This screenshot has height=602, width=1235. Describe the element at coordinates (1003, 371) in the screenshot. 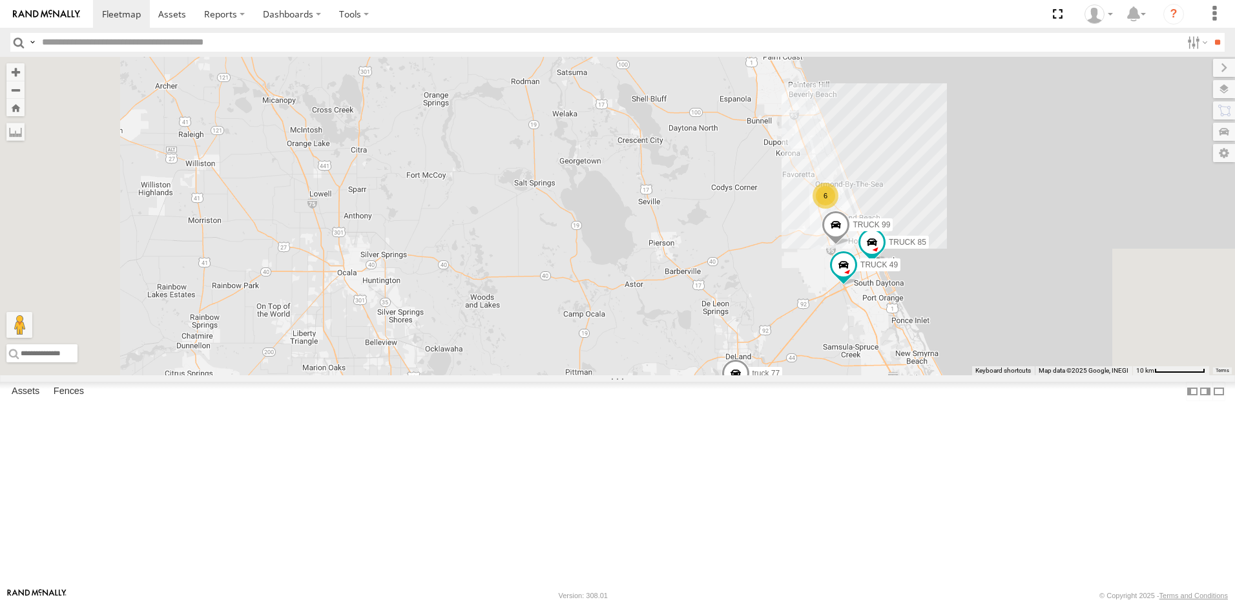

I see `button: Keyboard shortcuts` at that location.